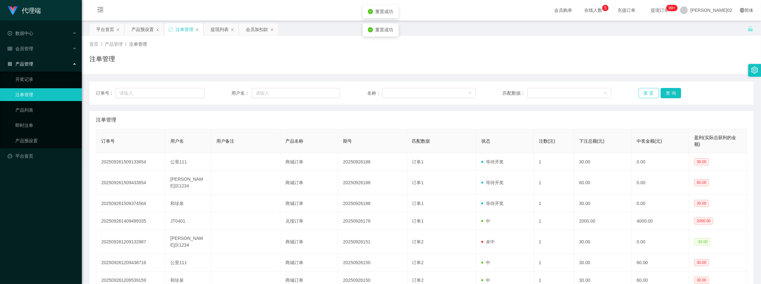 The image size is (761, 284). Describe the element at coordinates (188, 203) in the screenshot. I see `td: 和珍泉` at that location.